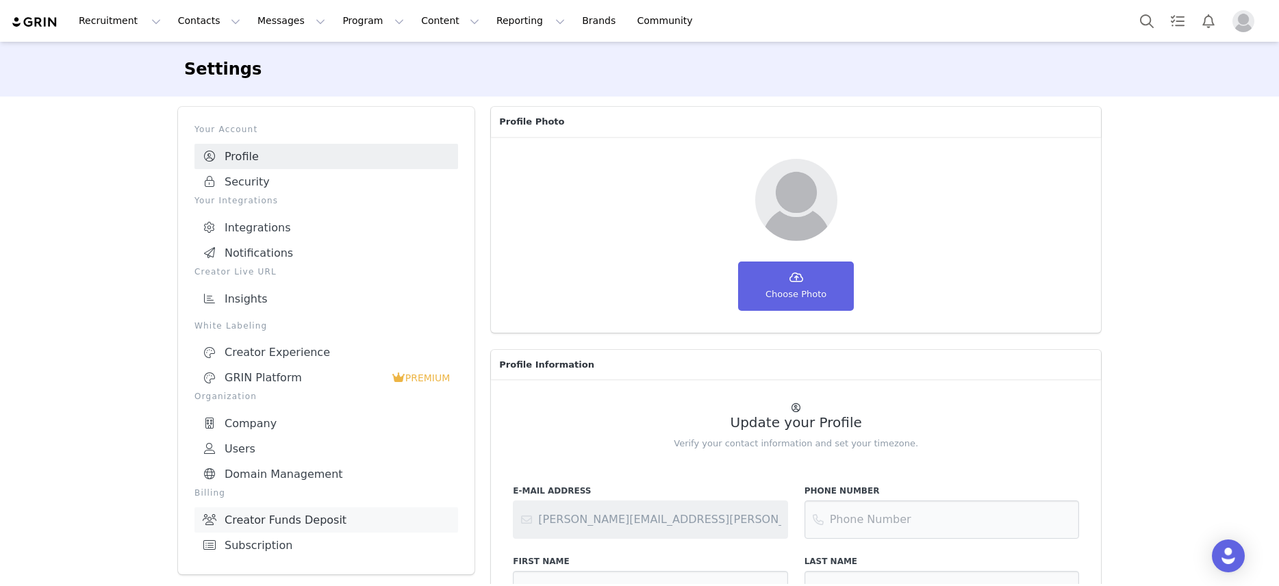  Describe the element at coordinates (326, 520) in the screenshot. I see `a: Creator Funds Deposit` at that location.